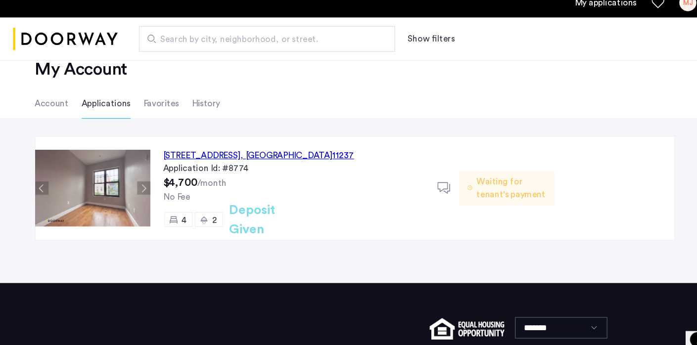  What do you see at coordinates (58, 186) in the screenshot?
I see `button: Previous apartment` at bounding box center [58, 186].